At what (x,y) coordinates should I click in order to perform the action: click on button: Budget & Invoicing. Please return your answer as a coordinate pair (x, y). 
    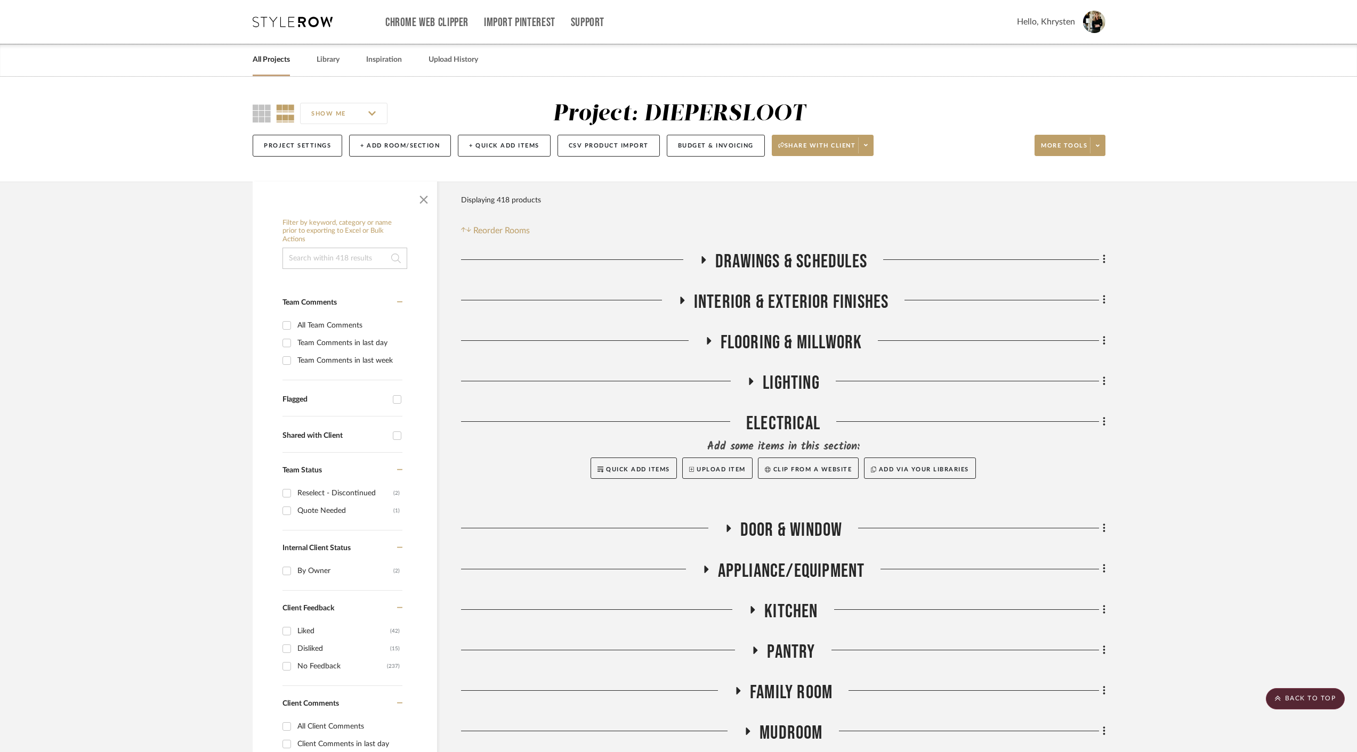
    Looking at the image, I should click on (716, 145).